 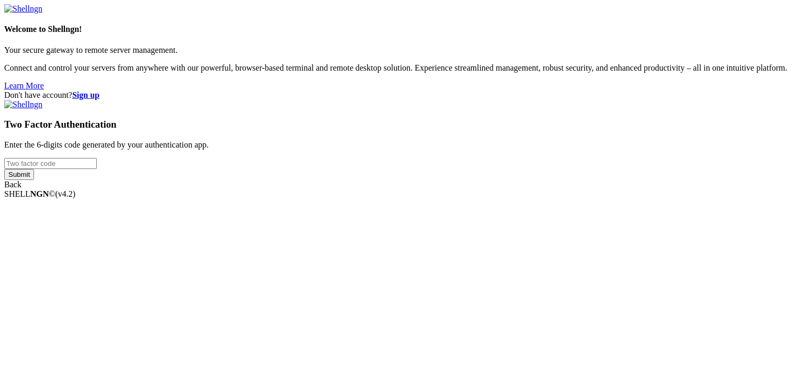 I want to click on p: Enter the 6-digits code generated by your authentication app., so click(x=402, y=145).